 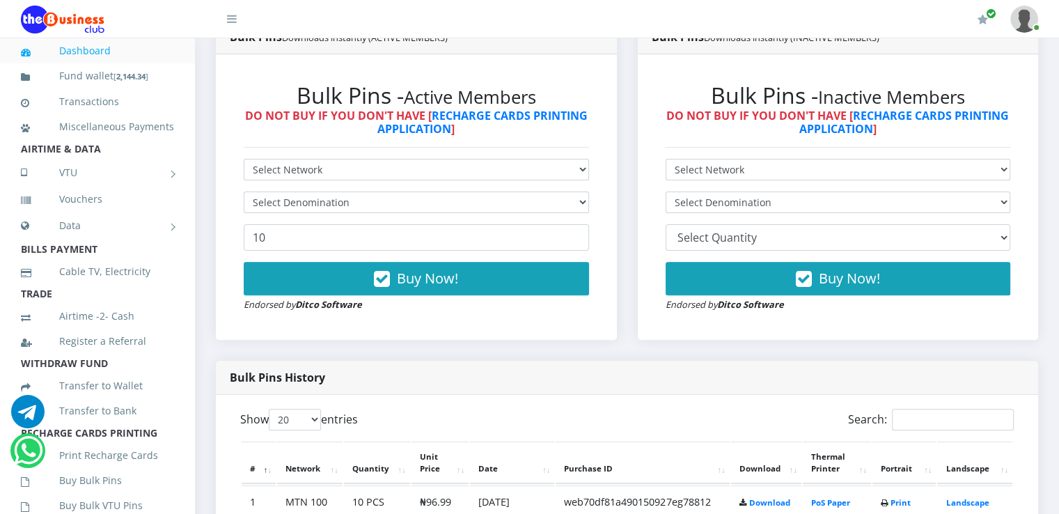 What do you see at coordinates (97, 51) in the screenshot?
I see `a: Dashboard` at bounding box center [97, 51].